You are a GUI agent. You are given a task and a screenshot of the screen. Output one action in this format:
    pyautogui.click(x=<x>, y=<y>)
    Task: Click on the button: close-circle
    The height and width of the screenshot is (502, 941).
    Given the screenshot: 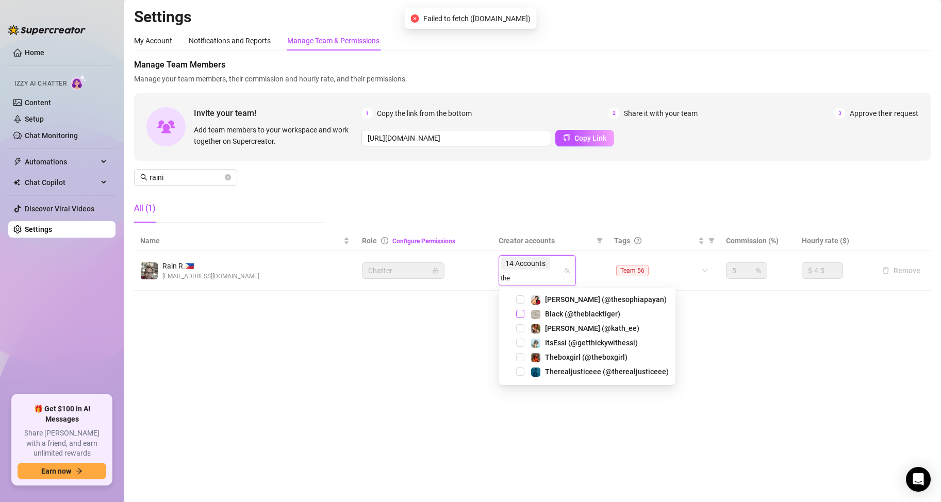 What is the action you would take?
    pyautogui.click(x=228, y=177)
    